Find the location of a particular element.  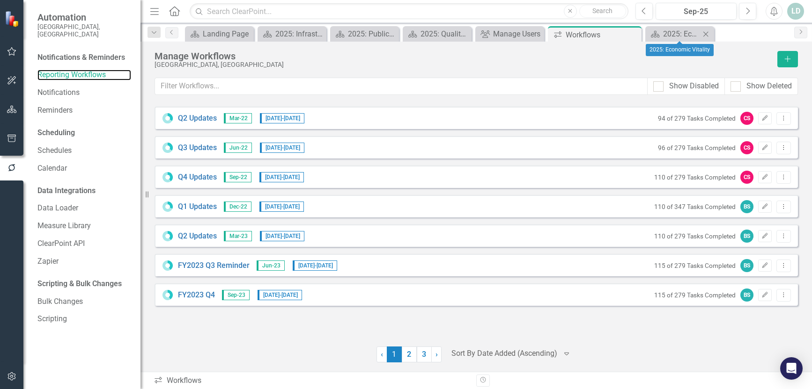

span: Mar-23 is located at coordinates (238, 236).